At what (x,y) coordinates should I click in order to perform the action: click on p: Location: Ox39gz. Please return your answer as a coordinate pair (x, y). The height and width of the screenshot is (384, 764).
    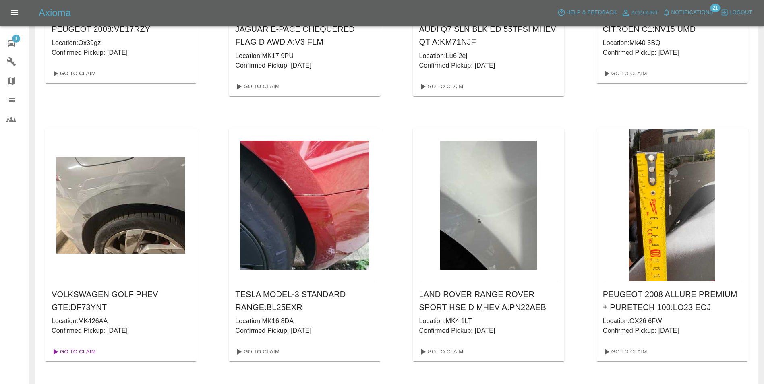
    Looking at the image, I should click on (121, 43).